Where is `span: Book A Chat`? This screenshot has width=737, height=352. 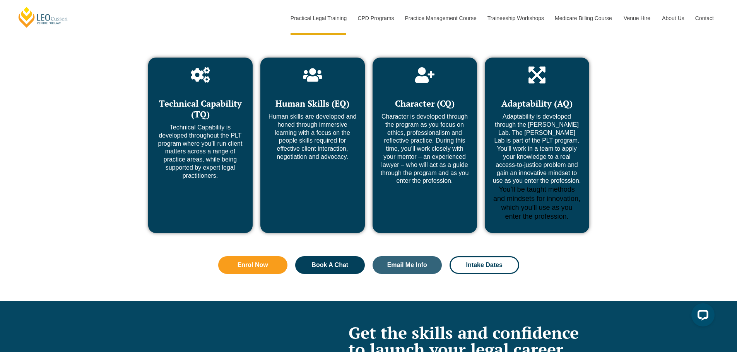 span: Book A Chat is located at coordinates (329, 265).